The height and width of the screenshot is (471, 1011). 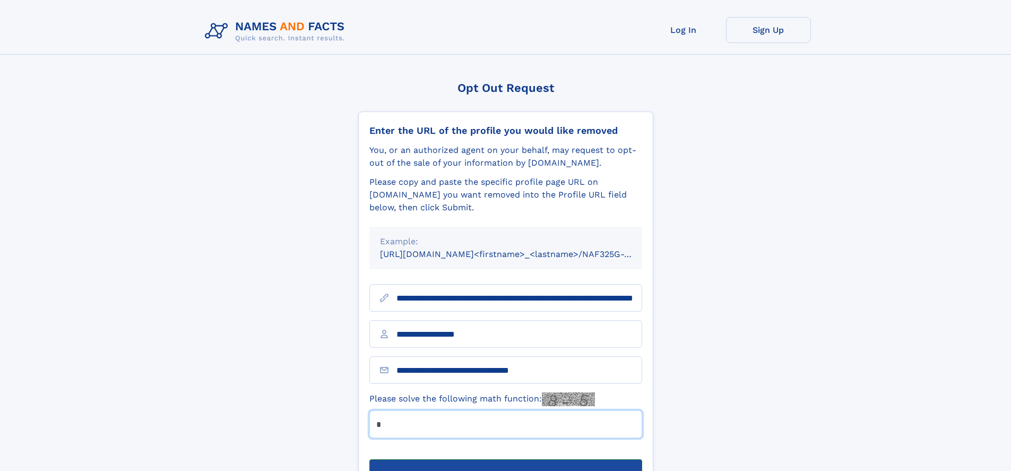 What do you see at coordinates (769, 30) in the screenshot?
I see `a: Sign Up` at bounding box center [769, 30].